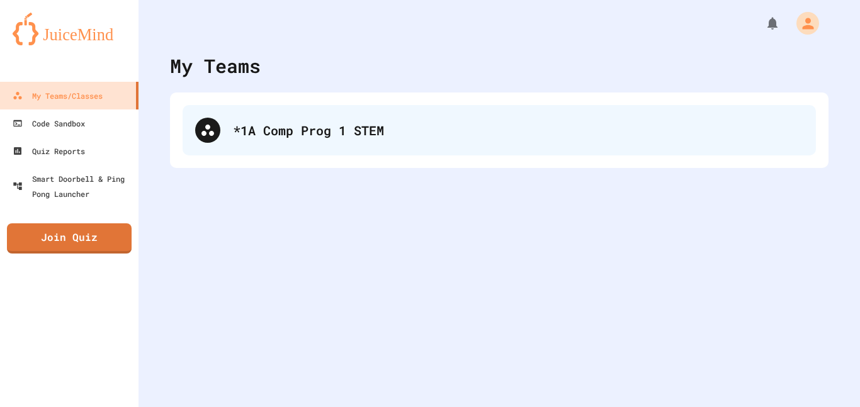 The image size is (860, 407). I want to click on div: Quiz Reports, so click(48, 151).